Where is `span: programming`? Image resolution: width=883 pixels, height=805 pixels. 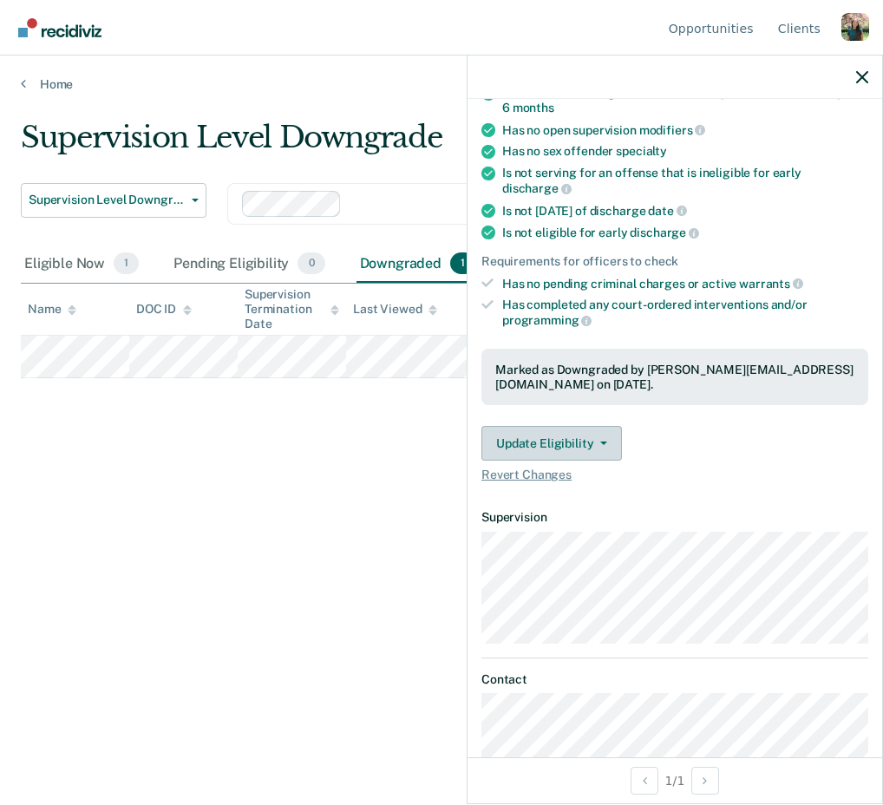
span: programming is located at coordinates (546, 320).